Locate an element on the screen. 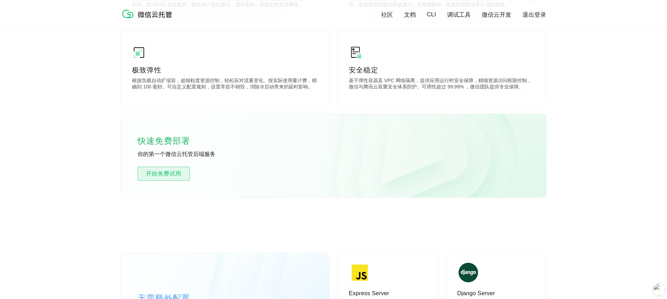 The image size is (667, 299). p: 根据负载自动扩缩容，超细粒度资源控制，轻松应对流量变化。按实际使用量计费，精确到 100 毫秒。可自定义配置规则，设置常驻不销毁，消除冷启动带来的延时影响。 is located at coordinates (225, 84).